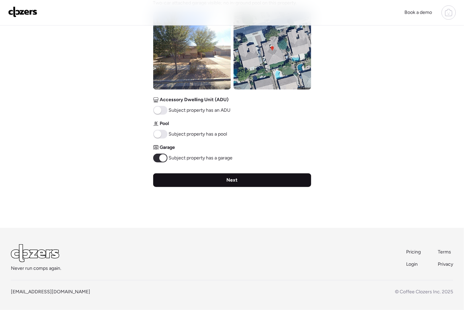 The image size is (464, 310). Describe the element at coordinates (445, 264) in the screenshot. I see `span: Privacy` at that location.